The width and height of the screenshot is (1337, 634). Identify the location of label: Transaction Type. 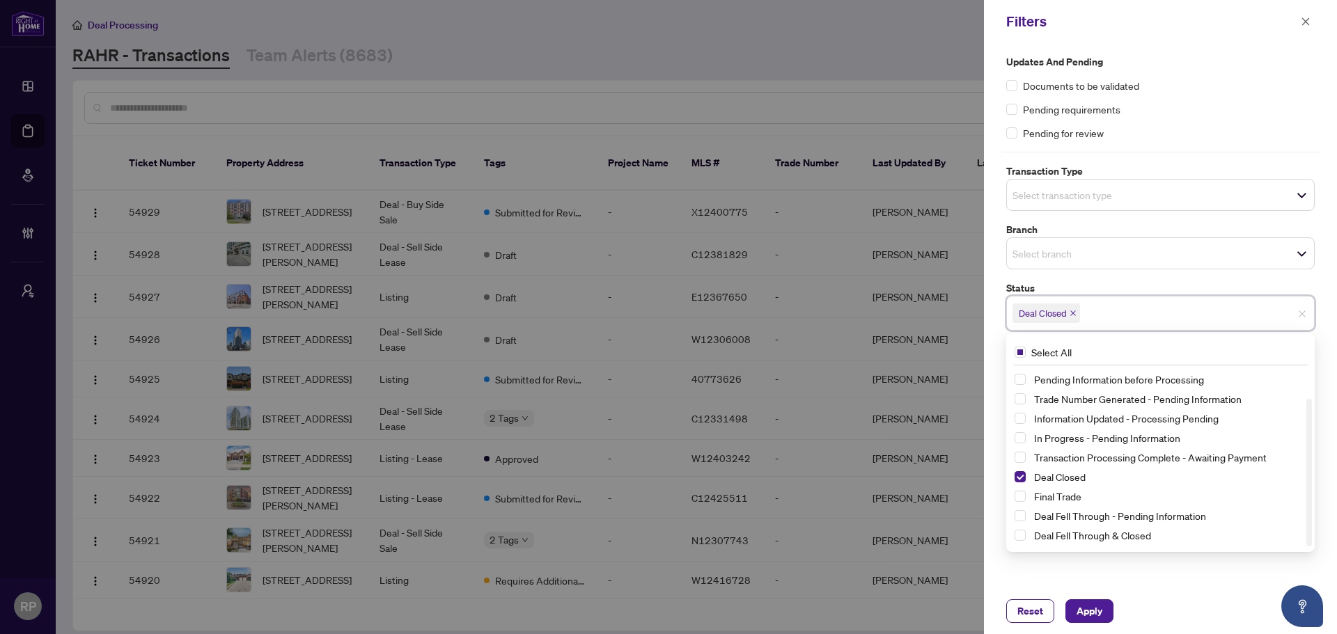
(1160, 171).